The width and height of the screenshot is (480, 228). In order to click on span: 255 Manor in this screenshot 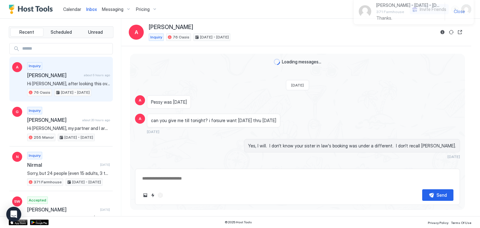, I will do `click(44, 138)`.